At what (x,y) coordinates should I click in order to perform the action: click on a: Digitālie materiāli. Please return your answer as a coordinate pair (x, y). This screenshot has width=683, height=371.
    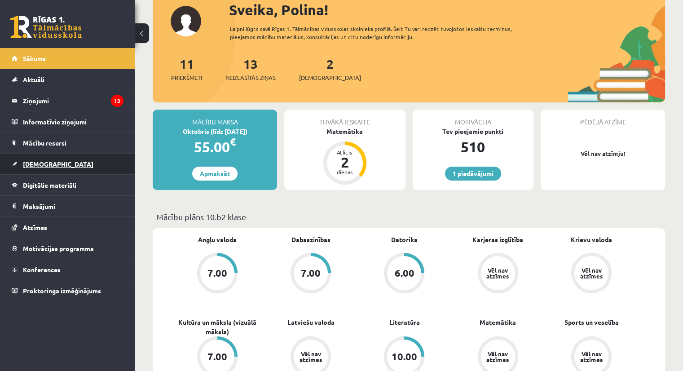
    Looking at the image, I should click on (67, 185).